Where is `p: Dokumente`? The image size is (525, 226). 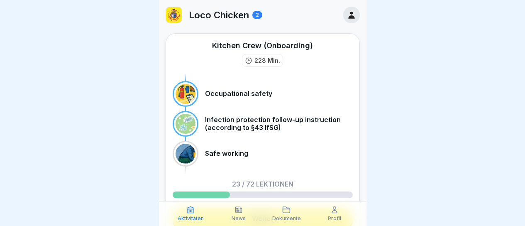 p: Dokumente is located at coordinates (286, 218).